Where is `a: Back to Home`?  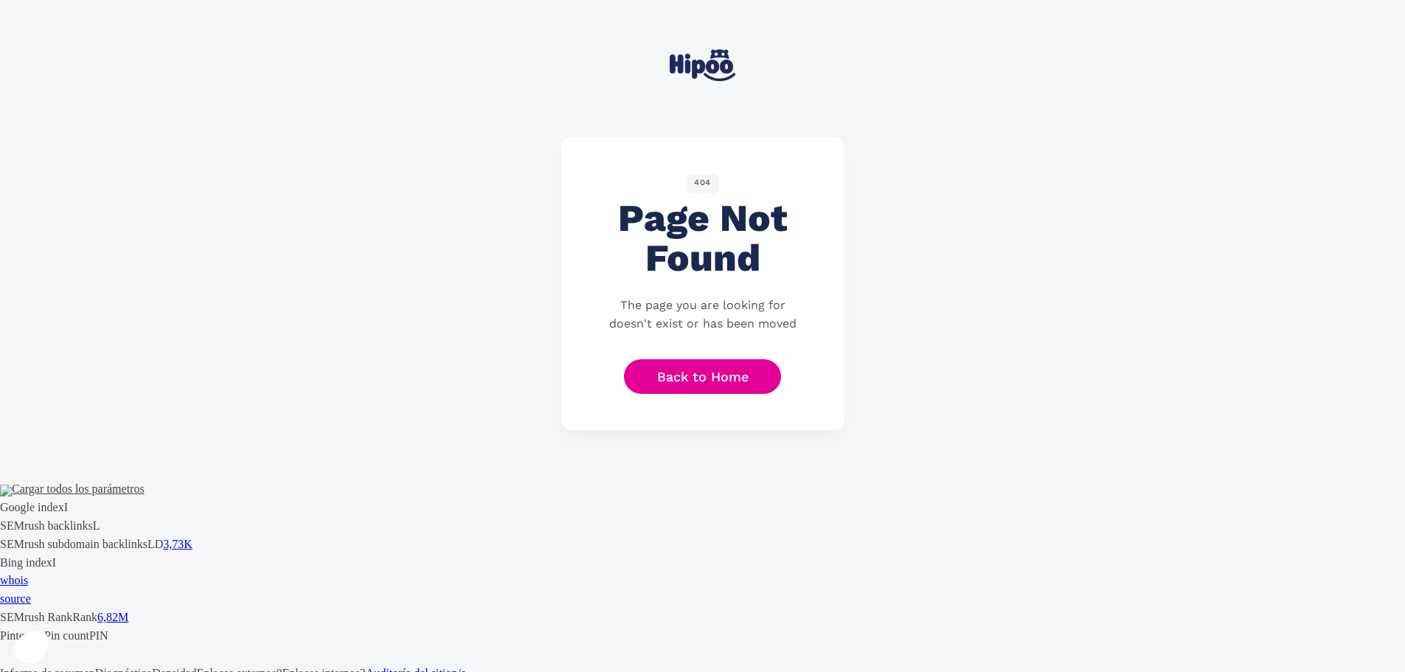 a: Back to Home is located at coordinates (703, 376).